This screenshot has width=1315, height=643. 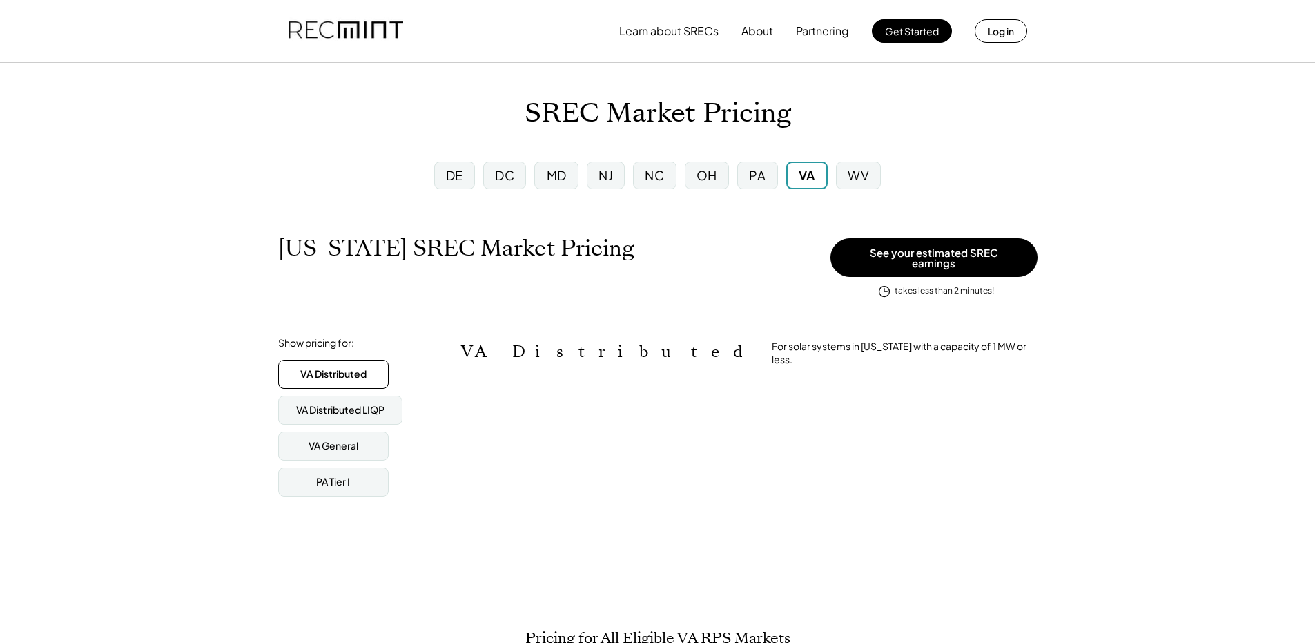 What do you see at coordinates (454, 175) in the screenshot?
I see `div: DE` at bounding box center [454, 175].